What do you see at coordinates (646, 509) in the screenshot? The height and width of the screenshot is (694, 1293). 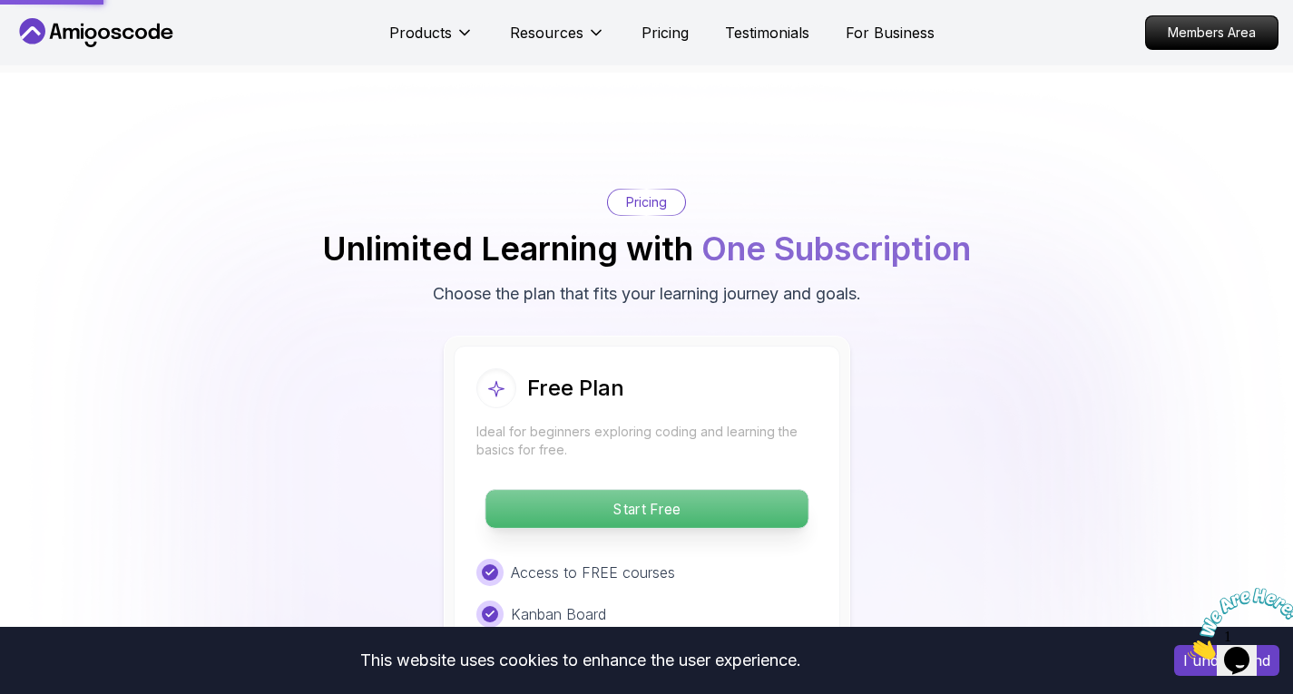 I see `p: Start Free` at bounding box center [646, 509].